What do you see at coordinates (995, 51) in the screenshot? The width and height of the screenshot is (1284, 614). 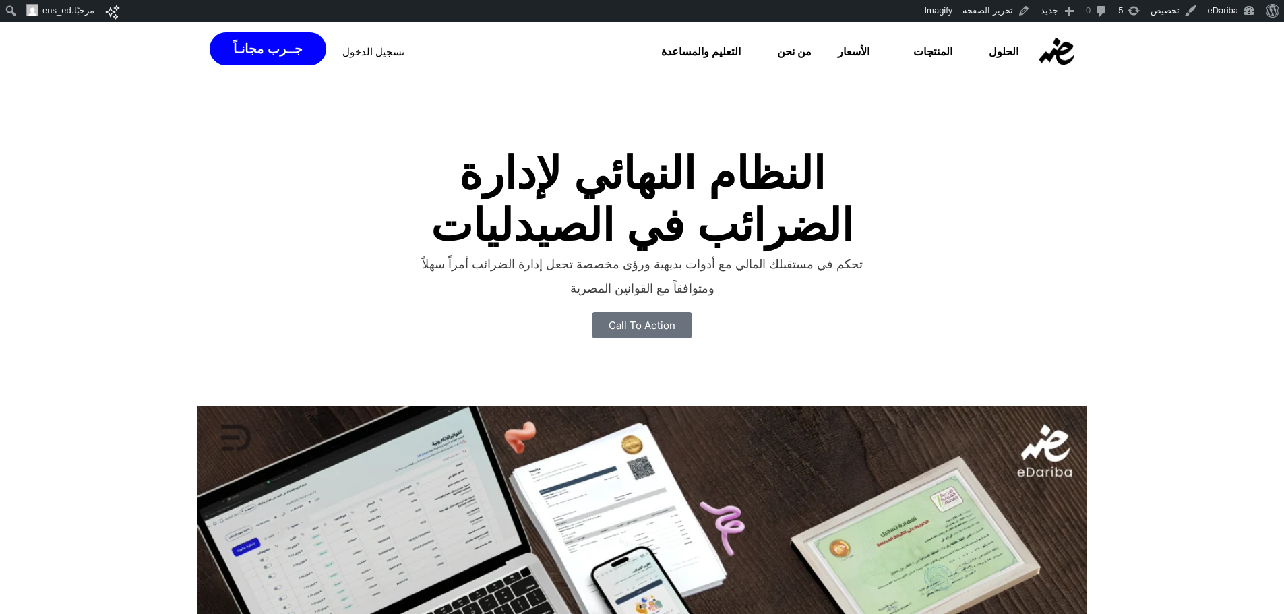 I see `a: الحلول` at bounding box center [995, 51].